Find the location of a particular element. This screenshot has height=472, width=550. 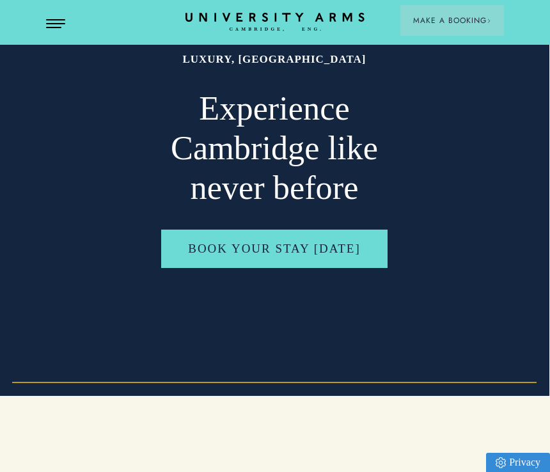

h2: Experience Cambridge like never before is located at coordinates (274, 148).